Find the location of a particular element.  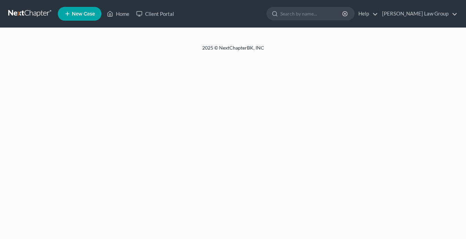

span: New Case is located at coordinates (83, 14).